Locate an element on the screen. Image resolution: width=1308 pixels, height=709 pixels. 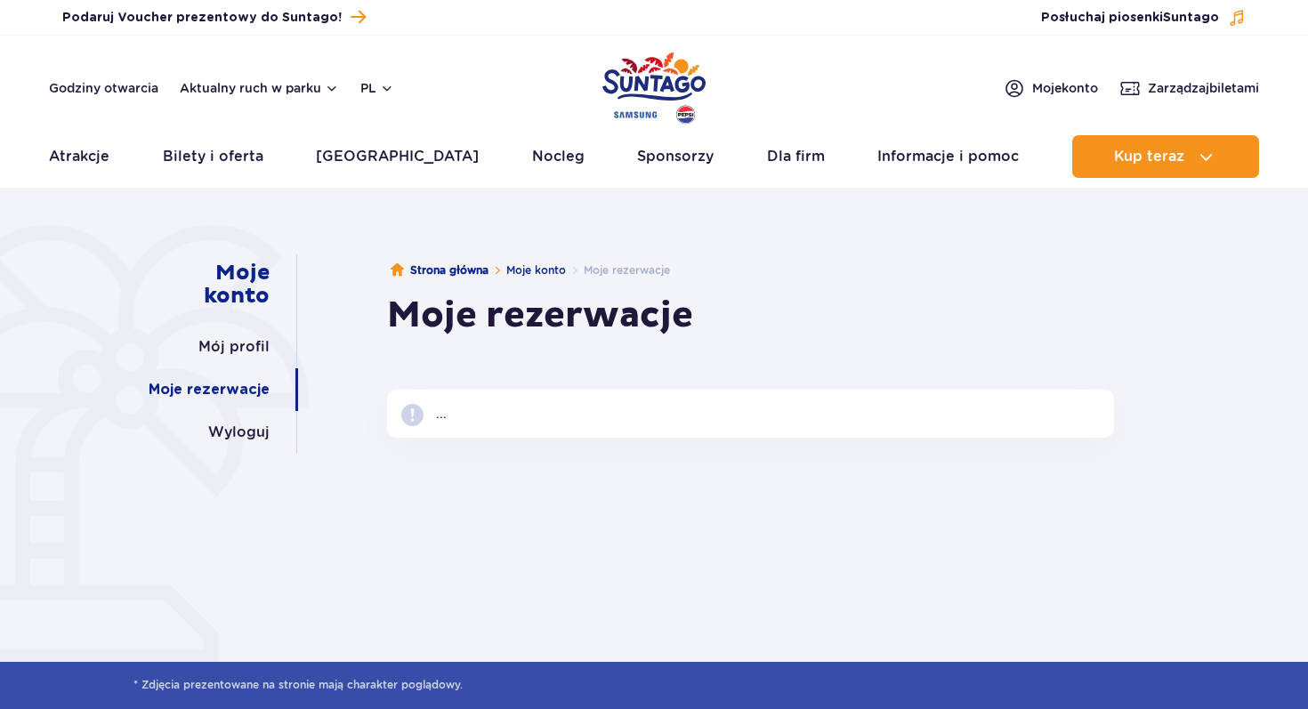
span: Podaruj Voucher prezentowy do Suntago! is located at coordinates (202, 18).